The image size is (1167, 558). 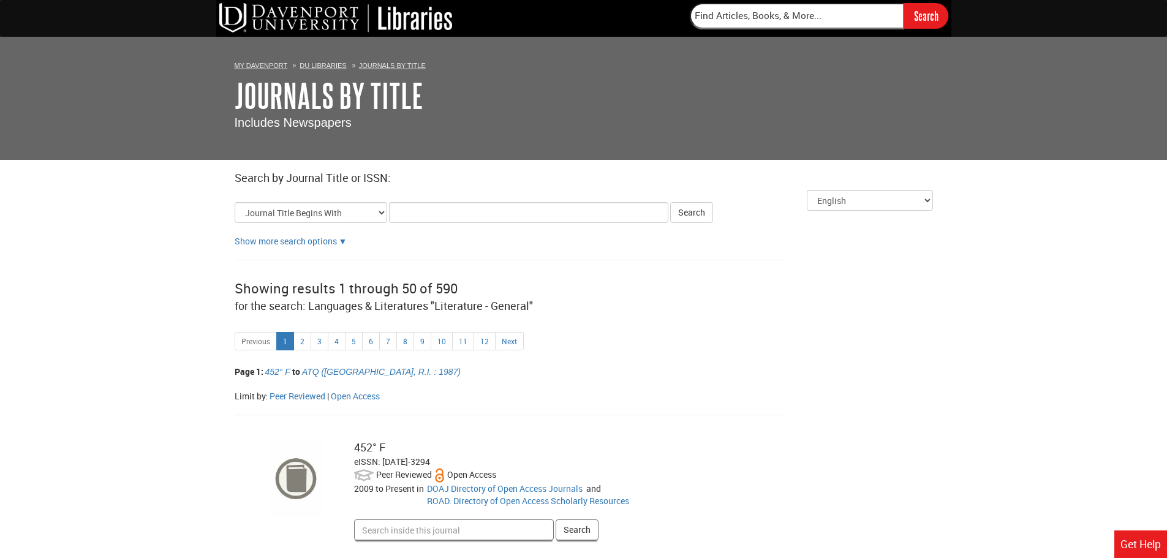 I want to click on span: and, so click(x=594, y=488).